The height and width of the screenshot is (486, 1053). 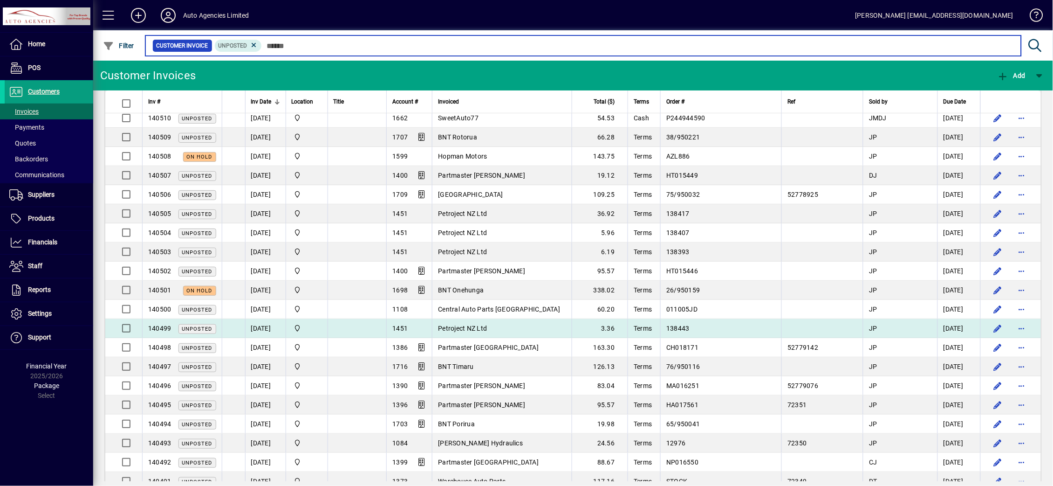 What do you see at coordinates (49, 127) in the screenshot?
I see `a: Payments` at bounding box center [49, 127].